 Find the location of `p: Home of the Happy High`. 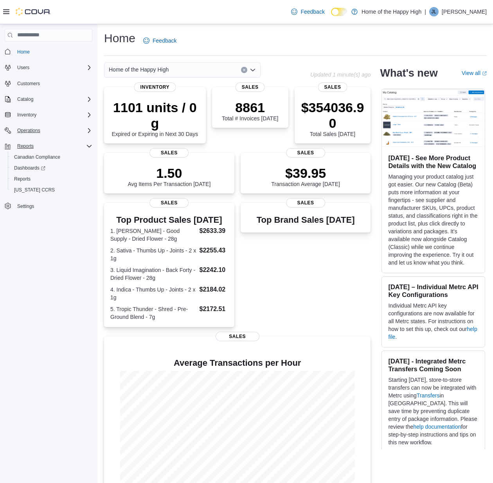

p: Home of the Happy High is located at coordinates (391, 12).